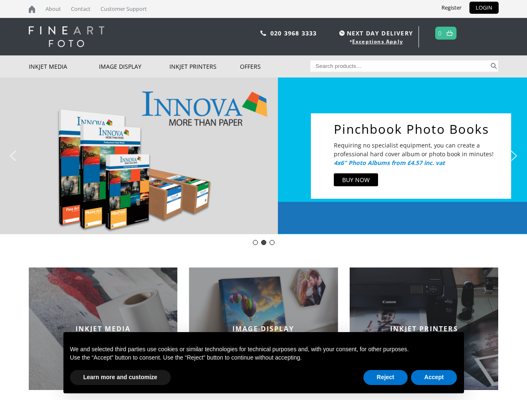  What do you see at coordinates (13, 156) in the screenshot?
I see `img: previous arrow` at bounding box center [13, 156].